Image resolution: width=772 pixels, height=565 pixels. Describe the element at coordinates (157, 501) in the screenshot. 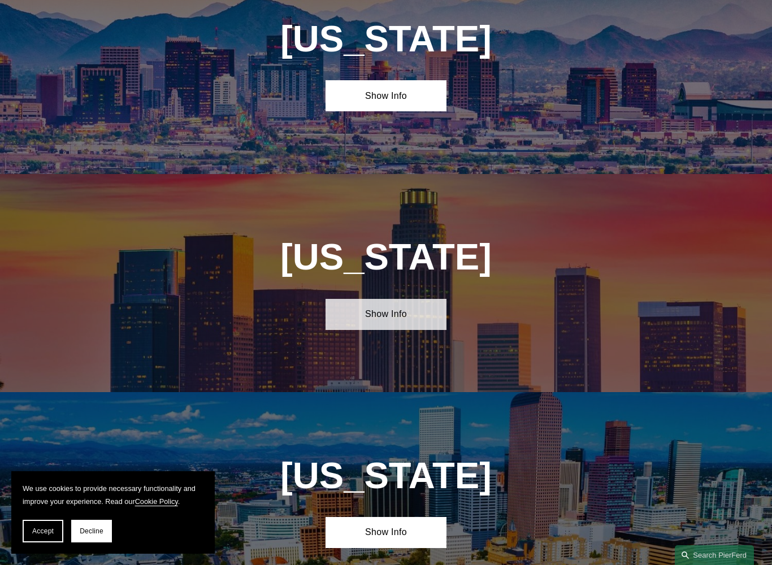

I see `a: Cookie Policy` at that location.